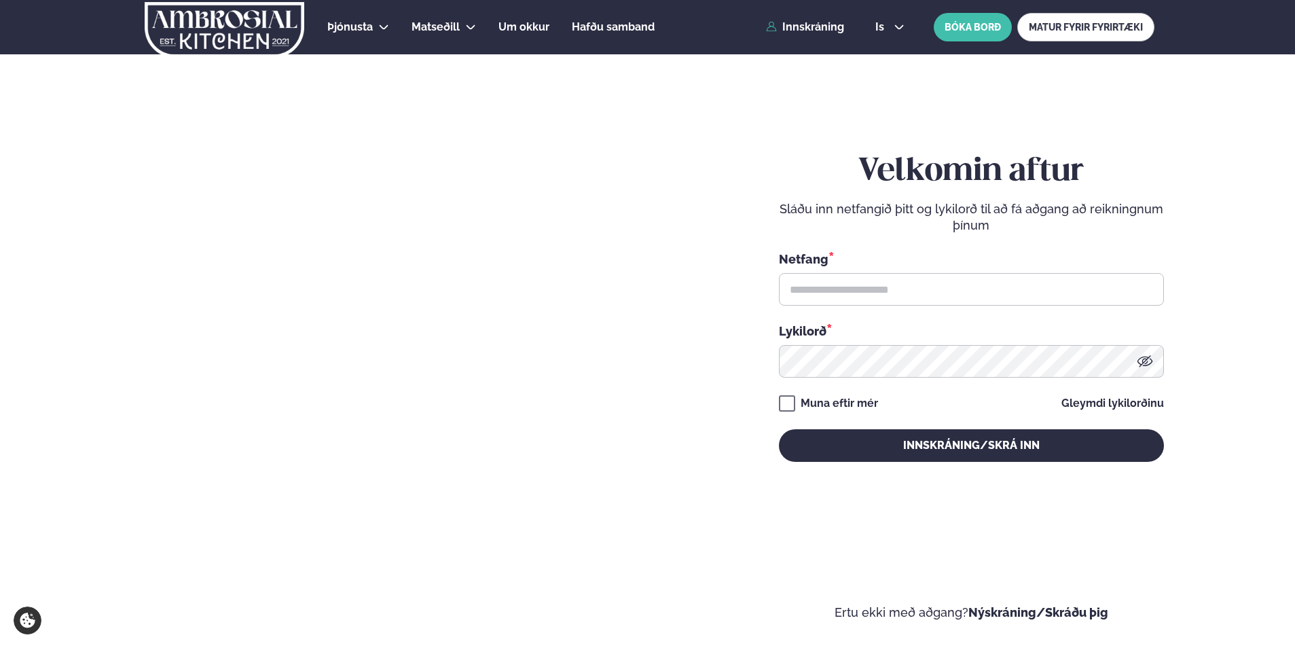 This screenshot has width=1295, height=648. What do you see at coordinates (971, 445) in the screenshot?
I see `button: Innskráning/Skrá inn` at bounding box center [971, 445].